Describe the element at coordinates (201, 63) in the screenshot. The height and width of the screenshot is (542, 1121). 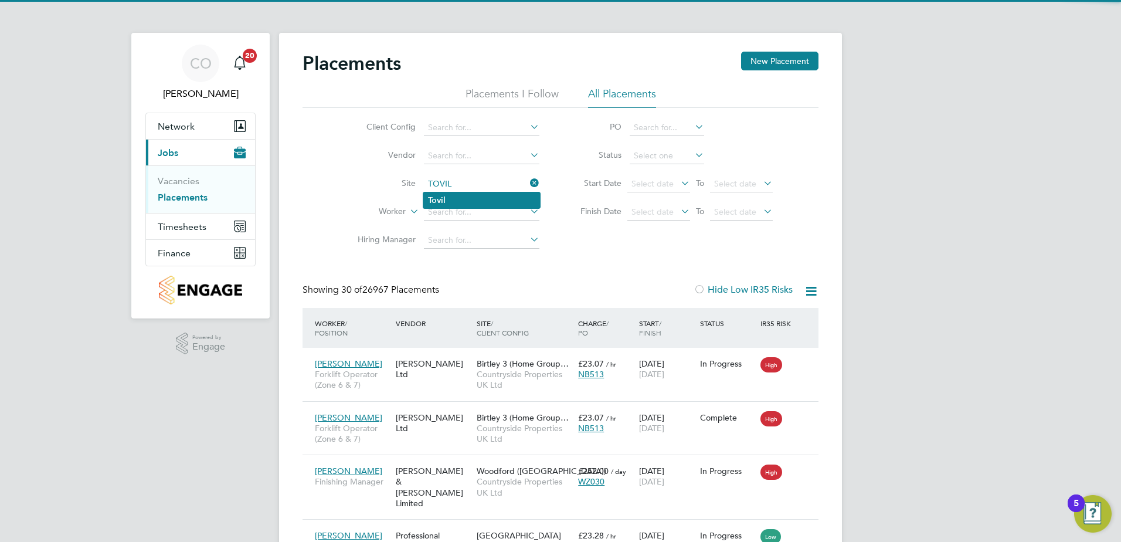
I see `span: CO` at that location.